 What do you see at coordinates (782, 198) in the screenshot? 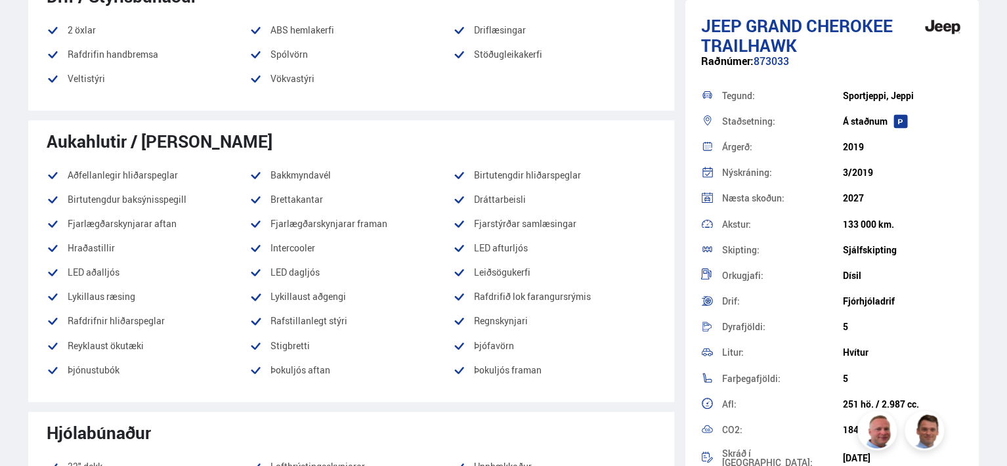
I see `div: Næsta skoðun:` at bounding box center [782, 198].